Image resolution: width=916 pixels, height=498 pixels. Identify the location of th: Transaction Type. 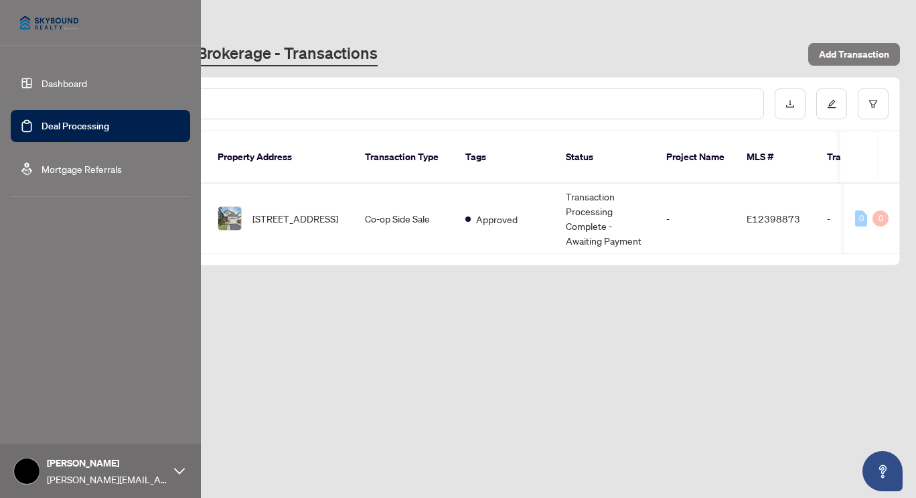
(405, 157).